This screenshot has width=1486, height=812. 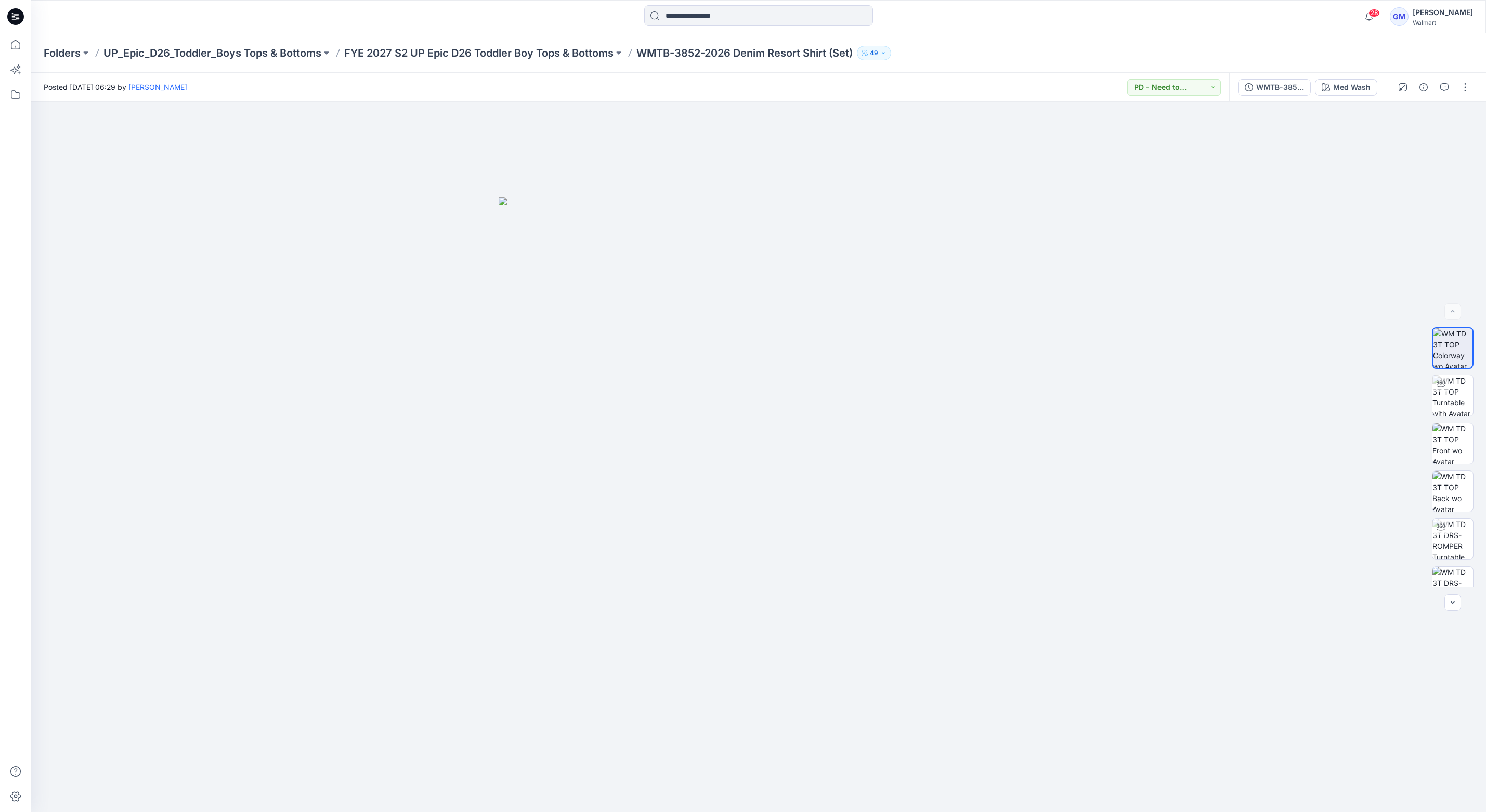 What do you see at coordinates (1280, 87) in the screenshot?
I see `div: WMTB-3852-2026_Rev1_Denim Resort Shirt_Full Colorway` at bounding box center [1280, 87].